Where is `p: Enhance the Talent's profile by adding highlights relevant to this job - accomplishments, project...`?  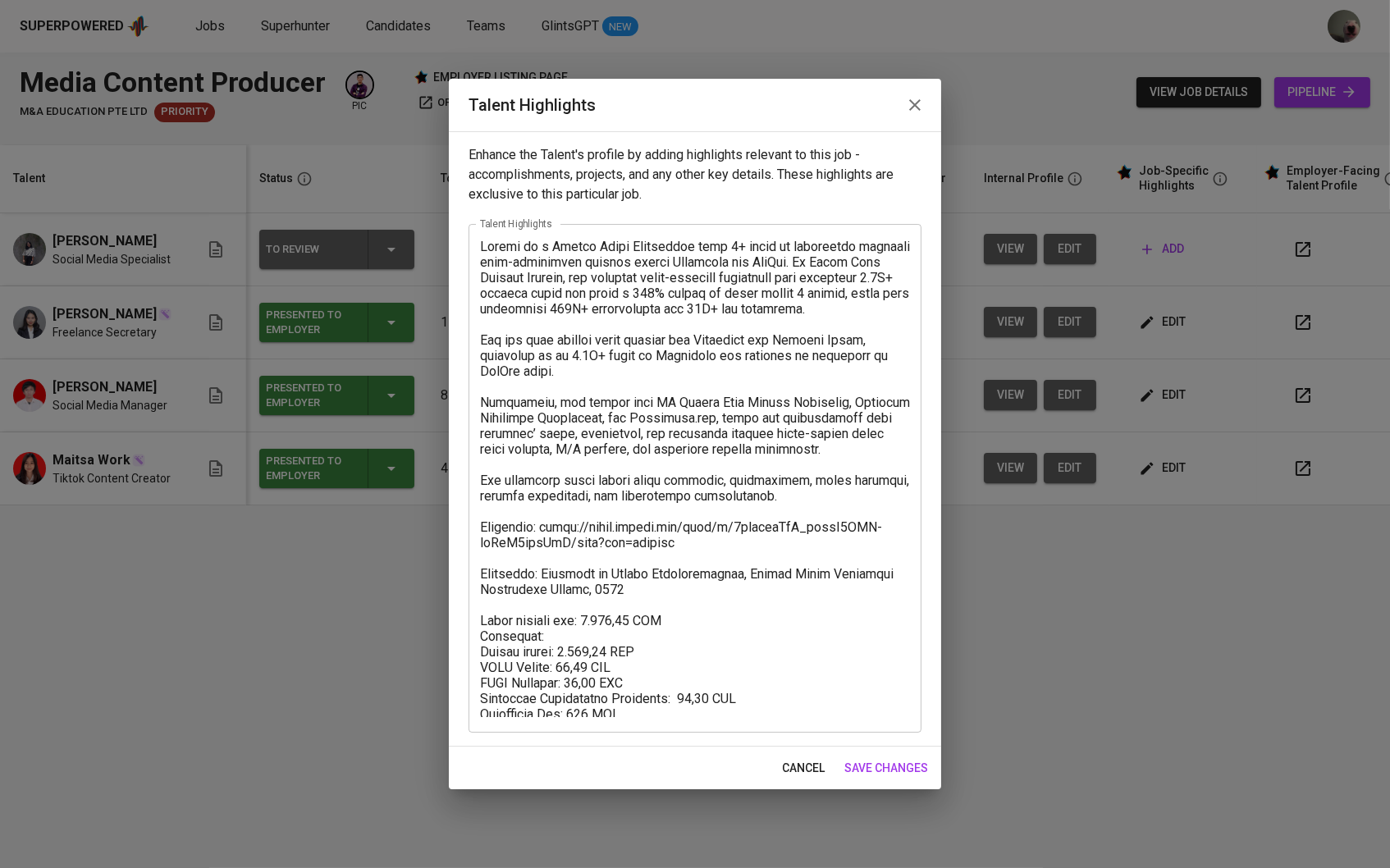
p: Enhance the Talent's profile by adding highlights relevant to this job - accomplishments, project... is located at coordinates (695, 175).